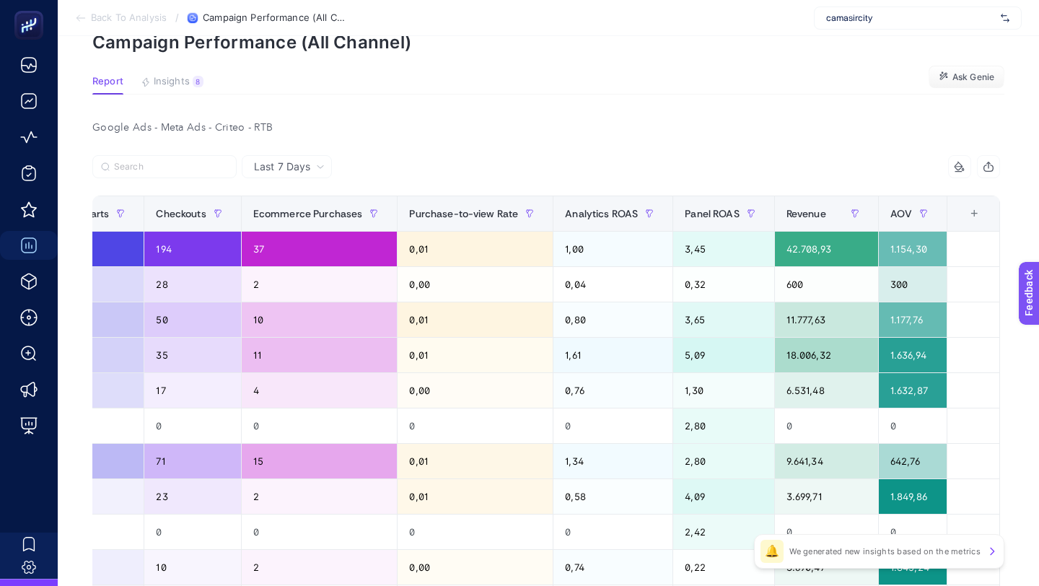  I want to click on div: 0,74, so click(613, 567).